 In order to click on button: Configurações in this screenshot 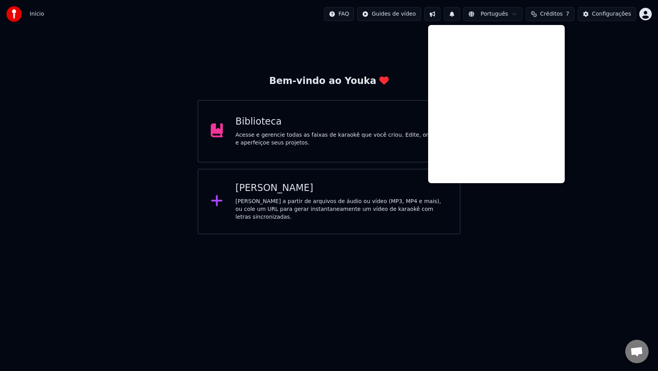, I will do `click(607, 14)`.